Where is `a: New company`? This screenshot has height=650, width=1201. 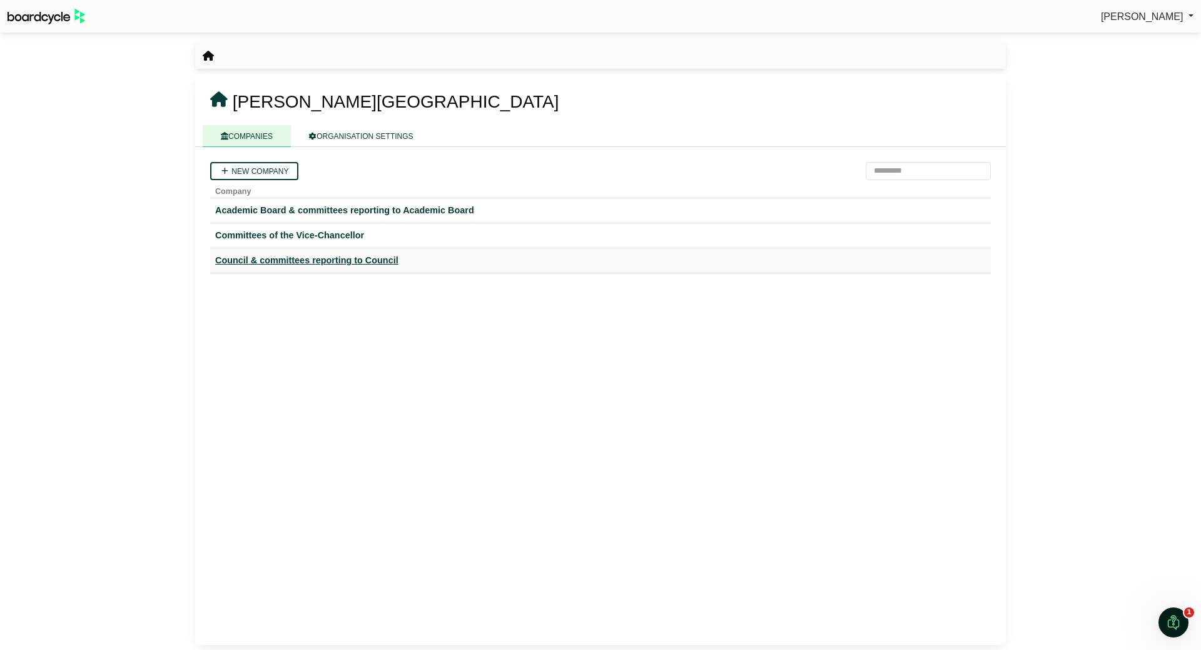 a: New company is located at coordinates (254, 171).